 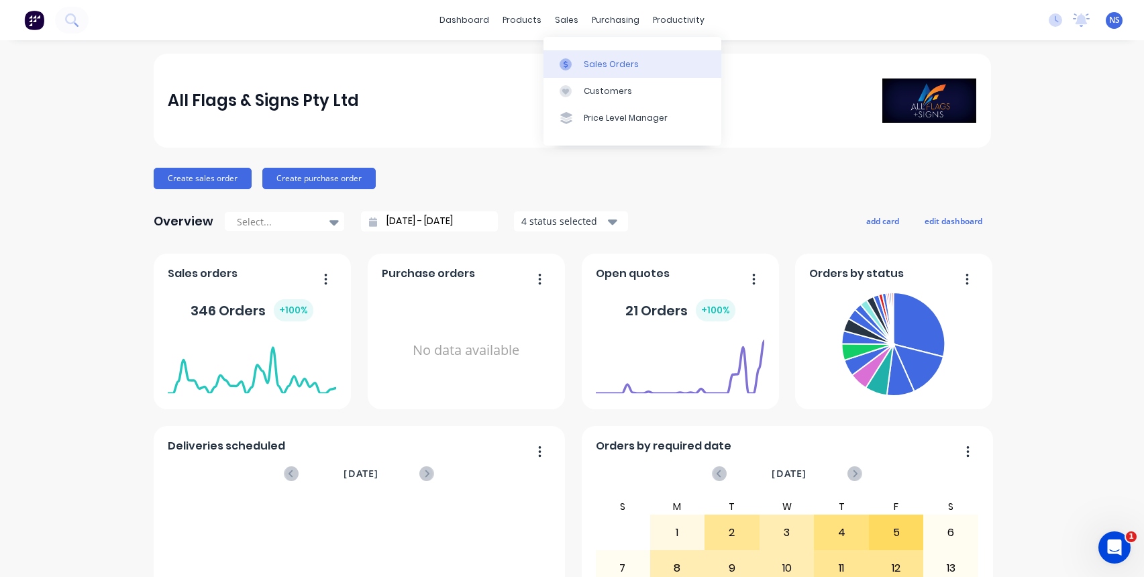 I want to click on button: edit dashboard, so click(x=954, y=221).